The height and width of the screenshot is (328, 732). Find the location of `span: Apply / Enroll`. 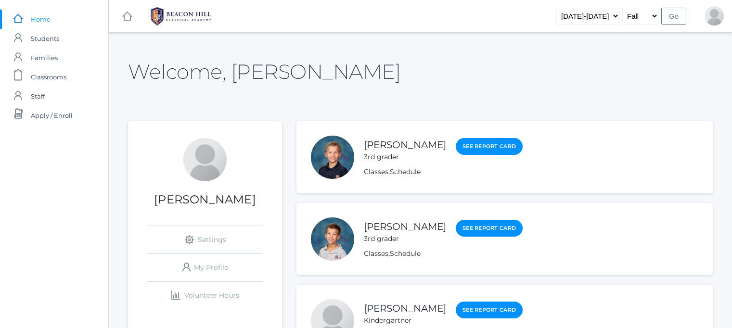

span: Apply / Enroll is located at coordinates (51, 115).